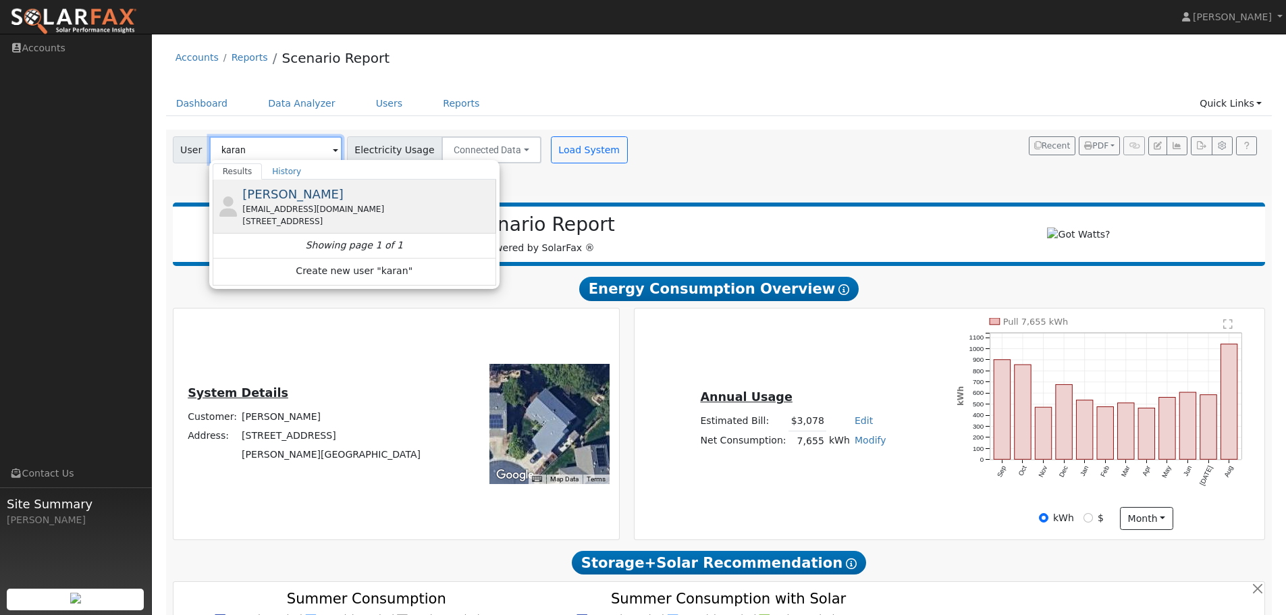 The width and height of the screenshot is (1286, 615). What do you see at coordinates (1096, 146) in the screenshot?
I see `span: PDF` at bounding box center [1096, 146].